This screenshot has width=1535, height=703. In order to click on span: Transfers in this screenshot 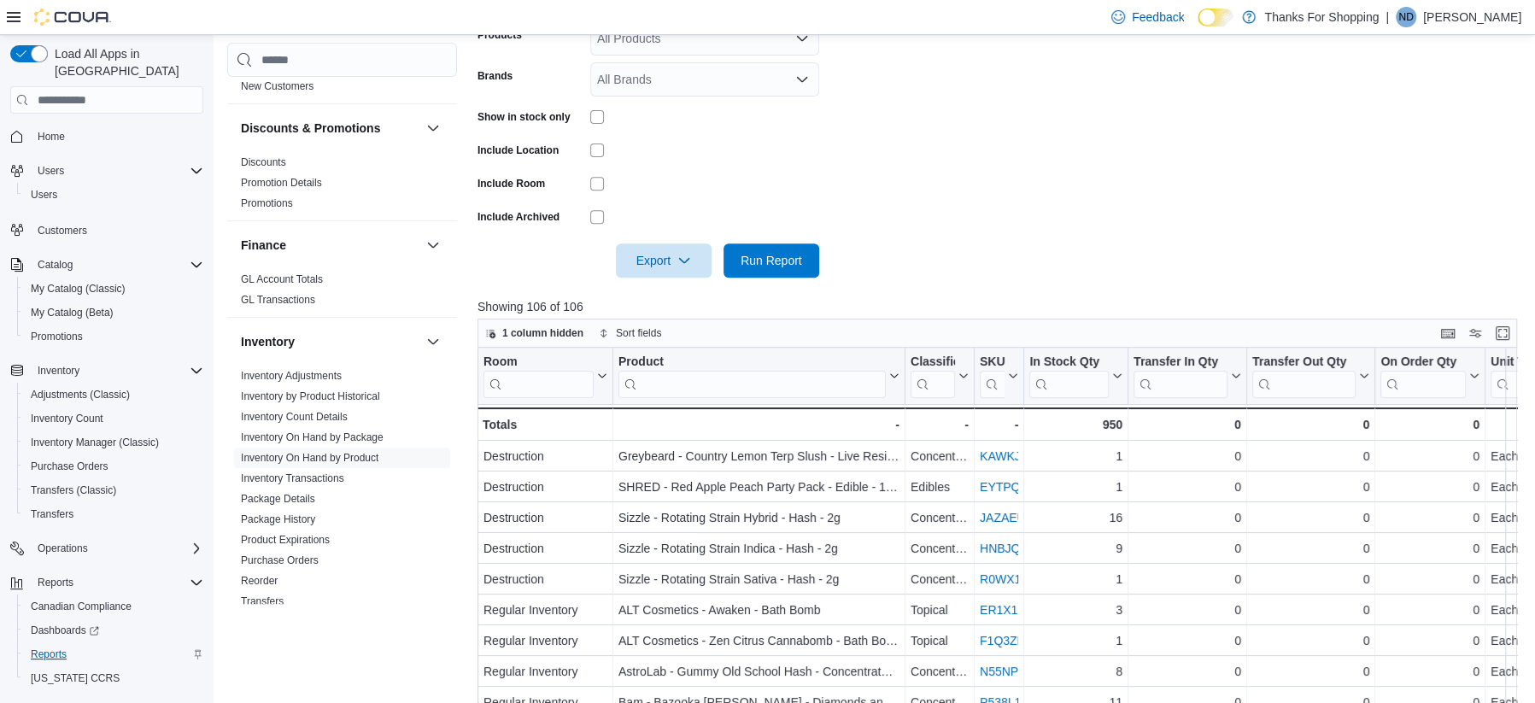, I will do `click(52, 514)`.